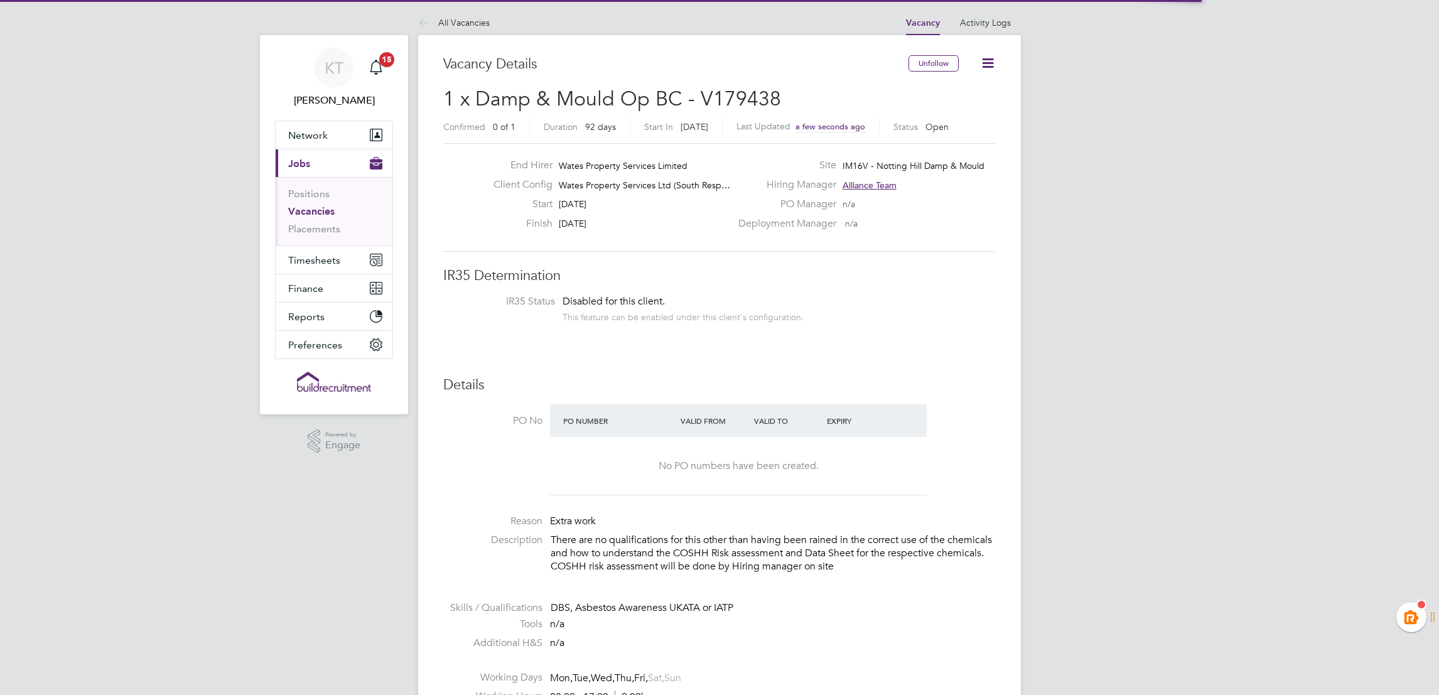  What do you see at coordinates (505, 301) in the screenshot?
I see `label: IR35 Status` at bounding box center [505, 301].